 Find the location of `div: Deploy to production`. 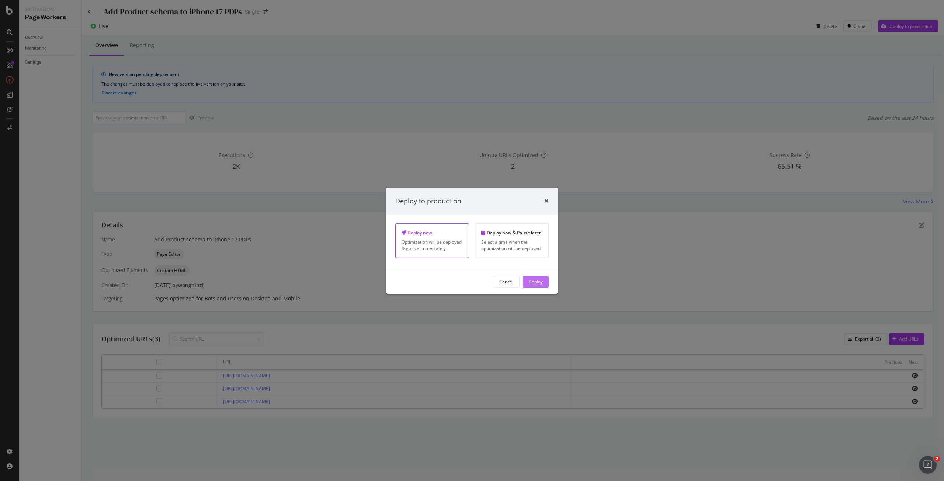

div: Deploy to production is located at coordinates (428, 201).